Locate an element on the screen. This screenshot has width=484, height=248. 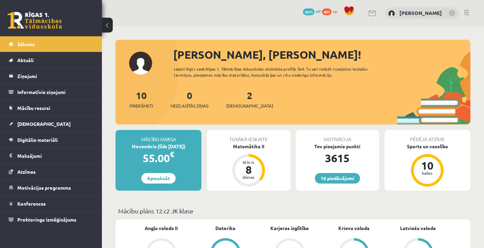
div: Tev pieejamie punkti is located at coordinates (338, 147).